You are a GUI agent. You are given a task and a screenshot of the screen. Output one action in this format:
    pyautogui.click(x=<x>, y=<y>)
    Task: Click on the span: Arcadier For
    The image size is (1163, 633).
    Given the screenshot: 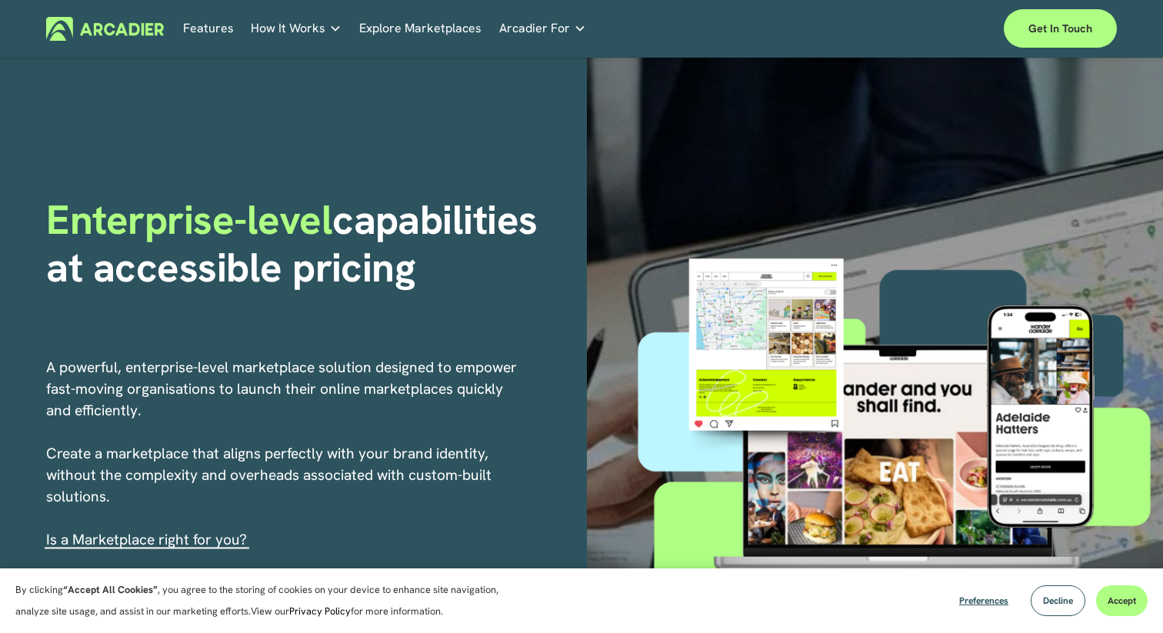 What is the action you would take?
    pyautogui.click(x=535, y=28)
    